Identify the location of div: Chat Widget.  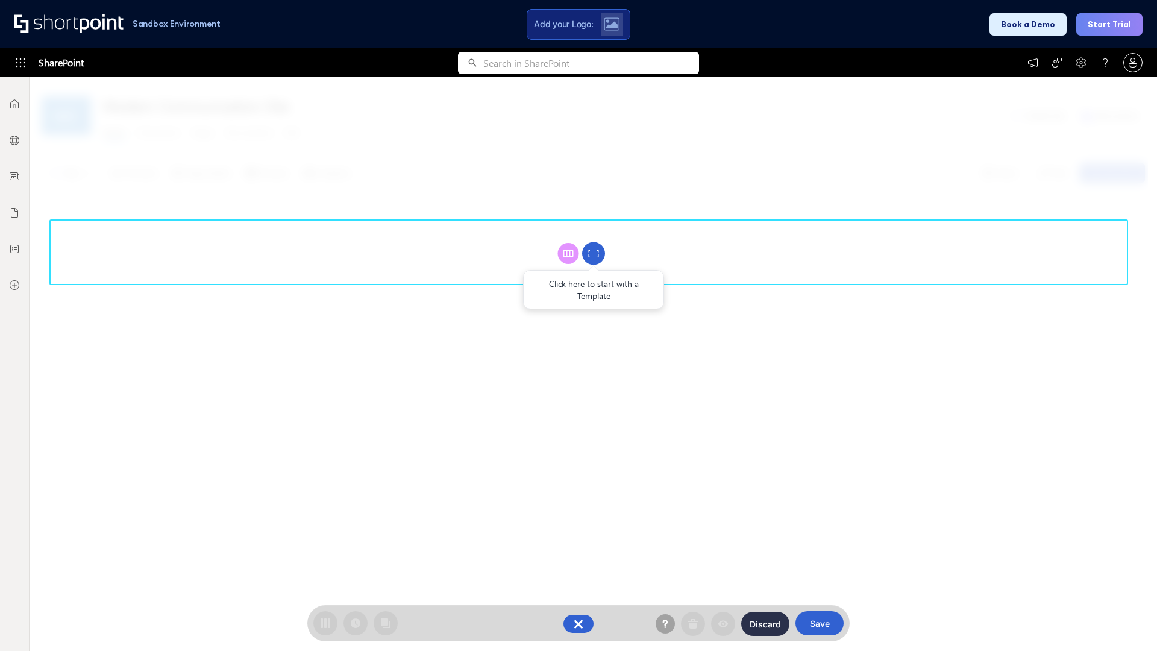
(1127, 622).